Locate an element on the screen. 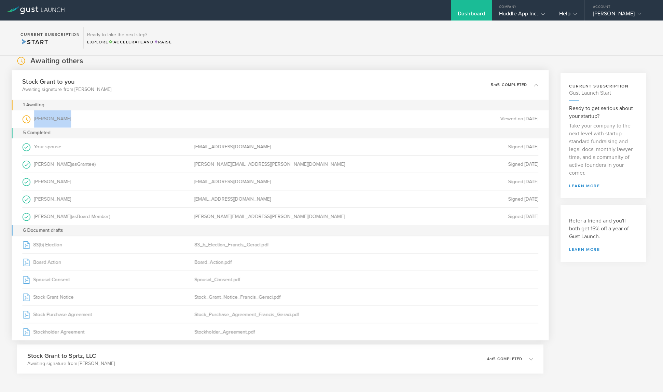 The width and height of the screenshot is (663, 392). h4: Gust Launch Start is located at coordinates (603, 93).